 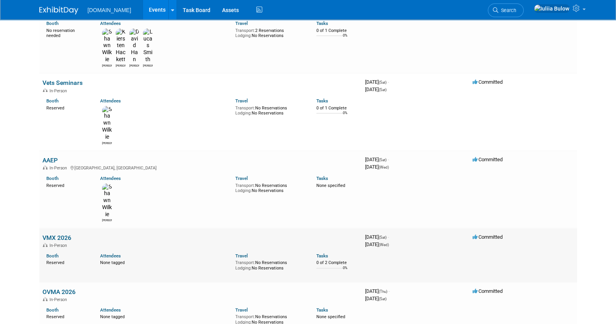 I want to click on img: David Han, so click(x=134, y=46).